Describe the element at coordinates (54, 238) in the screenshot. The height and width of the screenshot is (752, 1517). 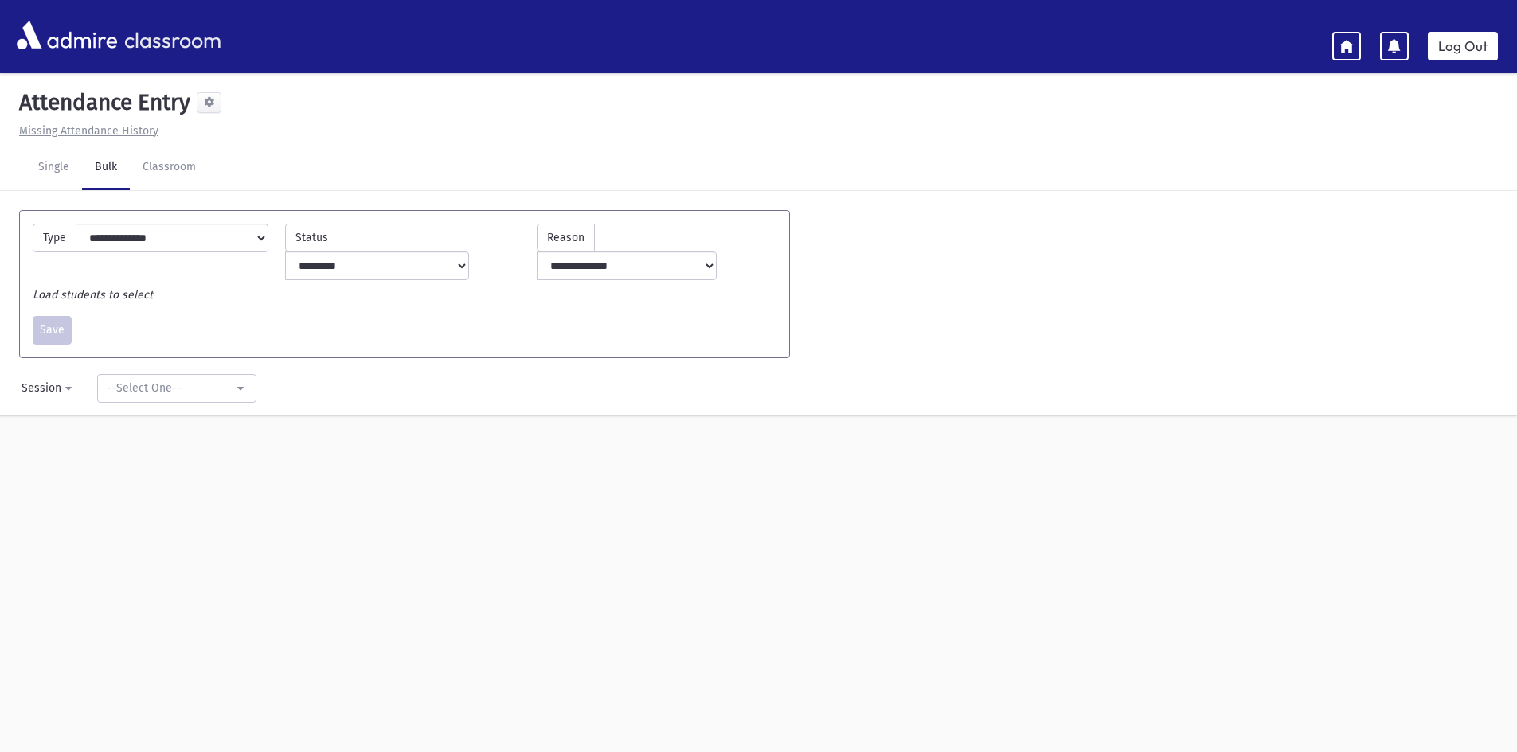
I see `label: Type` at that location.